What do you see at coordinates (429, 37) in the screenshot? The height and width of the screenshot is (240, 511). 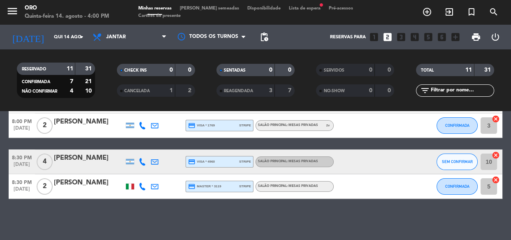 I see `i: looks_5` at bounding box center [429, 37].